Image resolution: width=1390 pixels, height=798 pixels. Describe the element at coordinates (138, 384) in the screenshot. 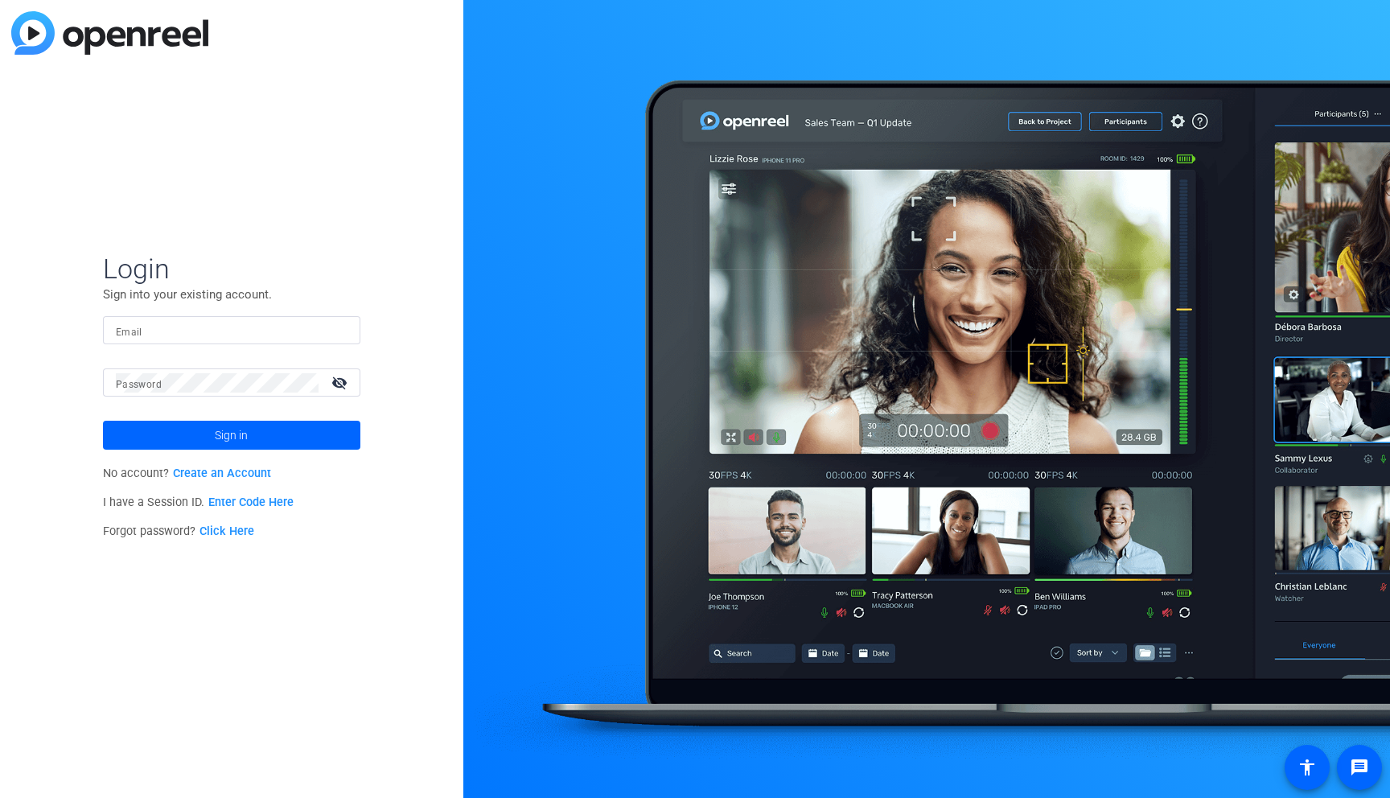

I see `mat-label: Password` at that location.